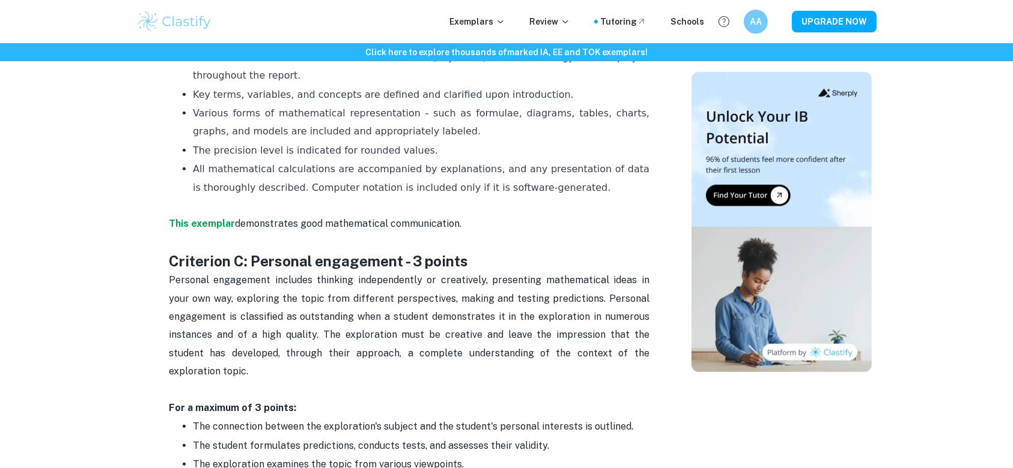 The height and width of the screenshot is (468, 1013). Describe the element at coordinates (232, 408) in the screenshot. I see `strong: For a maximum of 3 points:` at that location.